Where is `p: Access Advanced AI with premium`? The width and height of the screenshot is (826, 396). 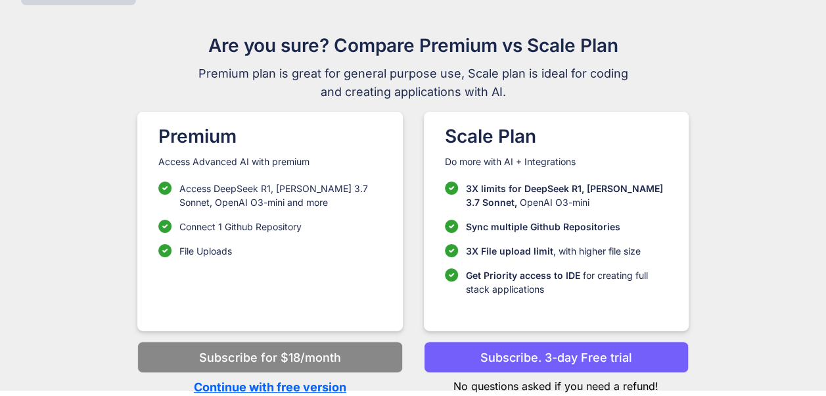
p: Access Advanced AI with premium is located at coordinates (269, 162).